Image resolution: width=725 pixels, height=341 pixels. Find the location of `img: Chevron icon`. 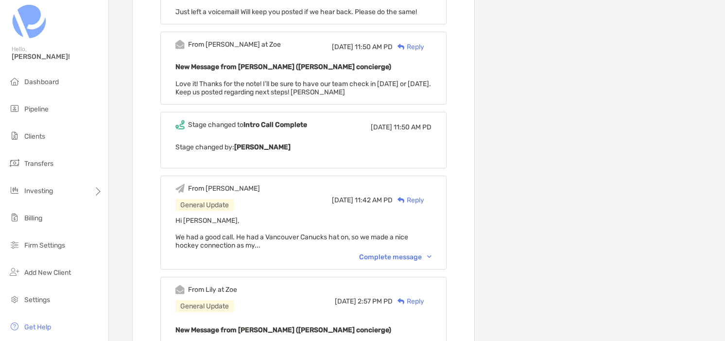

img: Chevron icon is located at coordinates (429, 257).